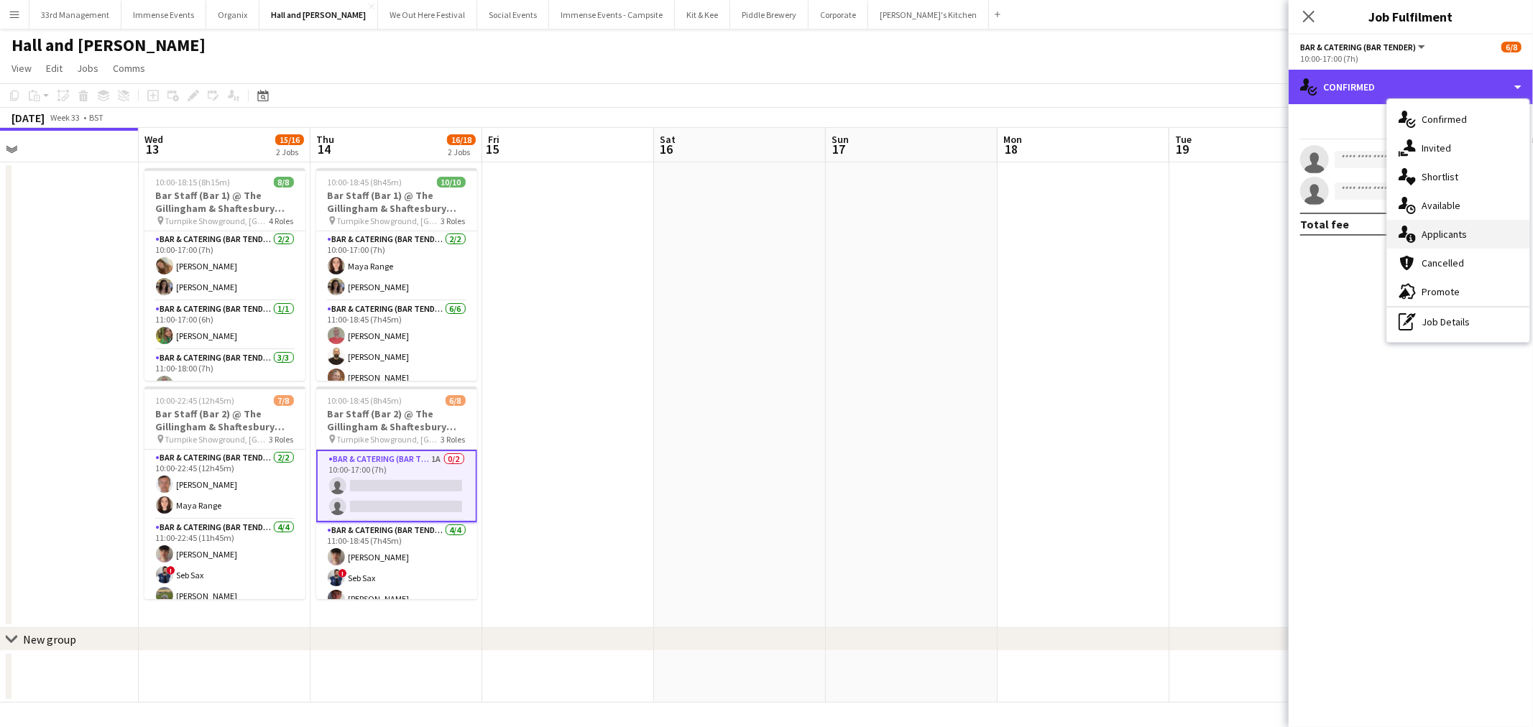 This screenshot has width=1533, height=727. I want to click on a: Jobs, so click(88, 68).